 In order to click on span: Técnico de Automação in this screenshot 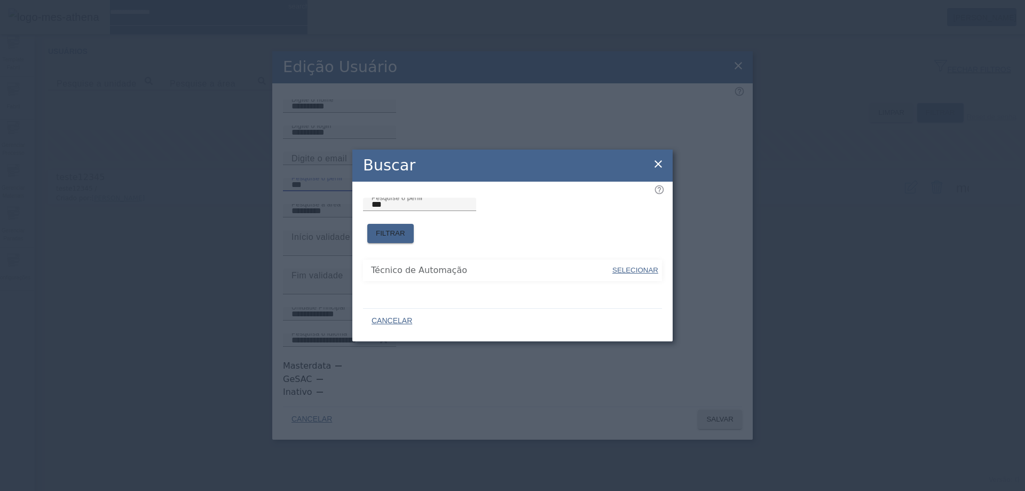, I will do `click(491, 270)`.